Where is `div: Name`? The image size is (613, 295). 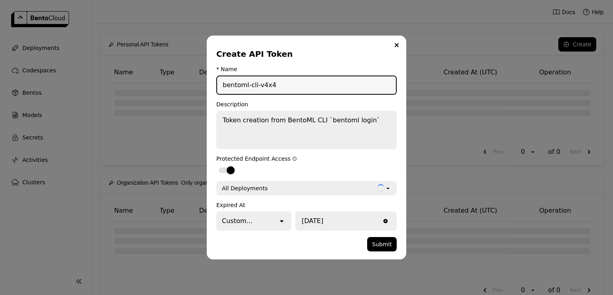
div: Name is located at coordinates (229, 69).